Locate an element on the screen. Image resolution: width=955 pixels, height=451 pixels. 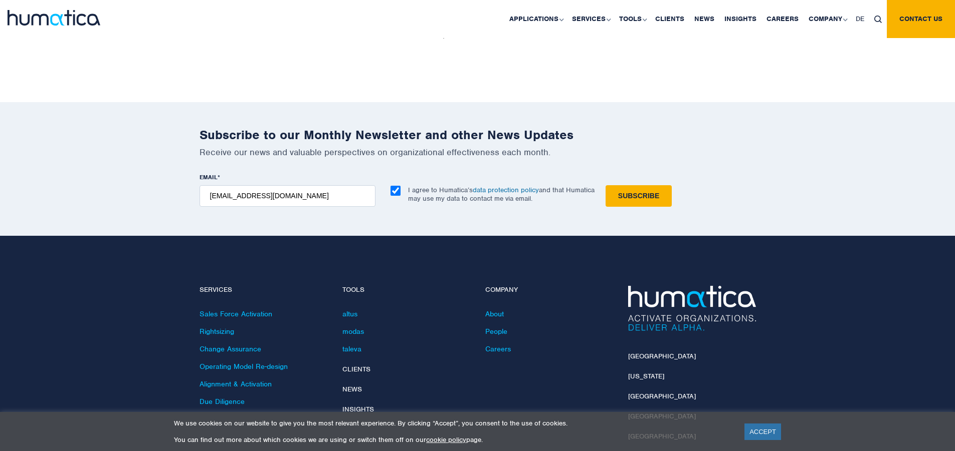
h2: Subscribe to our Monthly Newsletter and other News Updates is located at coordinates (478, 135).